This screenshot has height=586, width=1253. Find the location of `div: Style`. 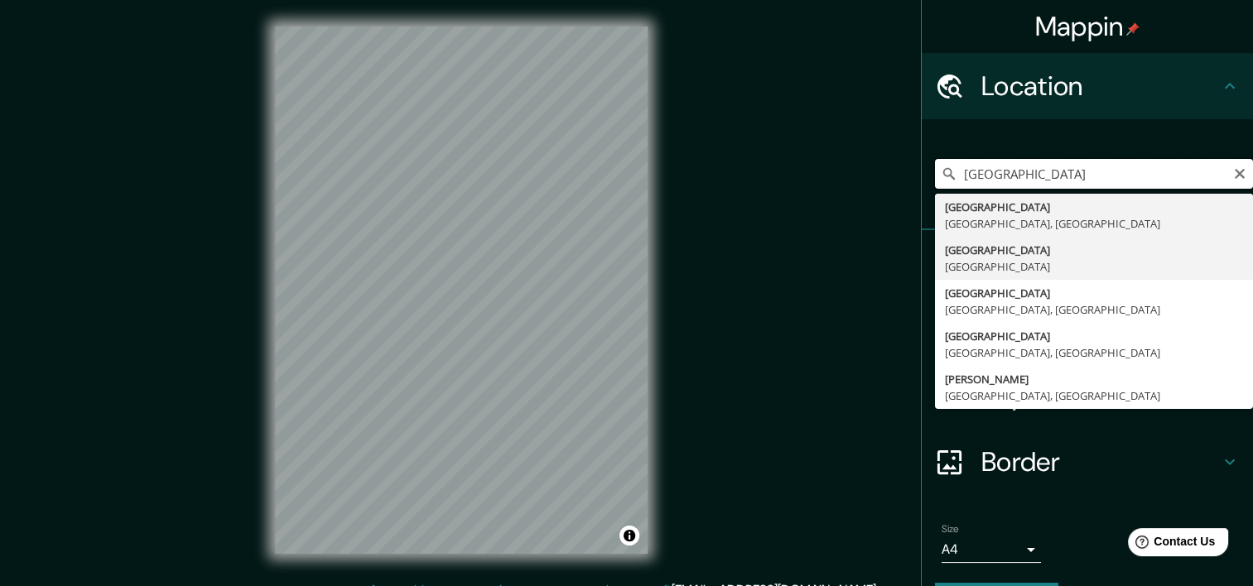

div: Style is located at coordinates (1088, 330).